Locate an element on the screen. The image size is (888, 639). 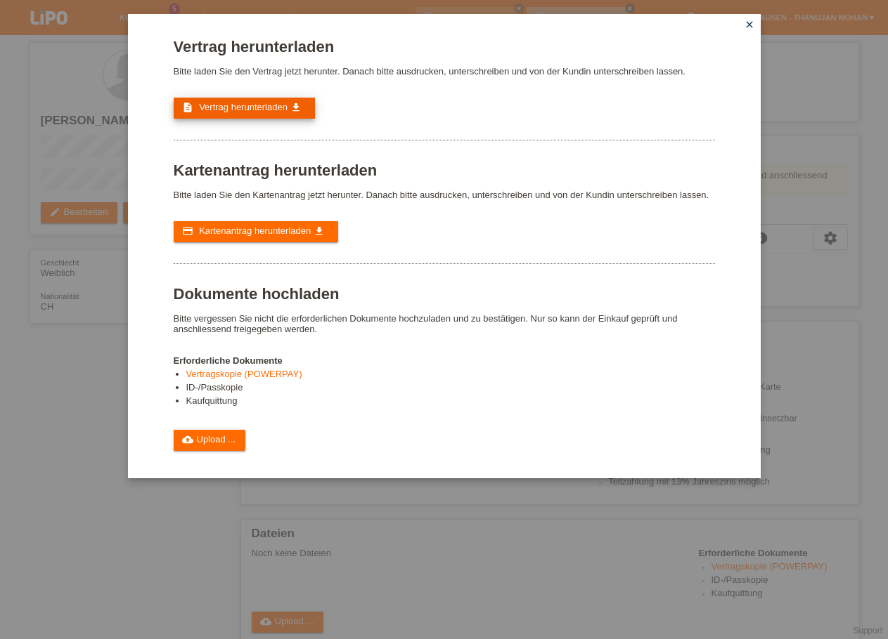
a: description Vertrag herunterladen get_app is located at coordinates (244, 108).